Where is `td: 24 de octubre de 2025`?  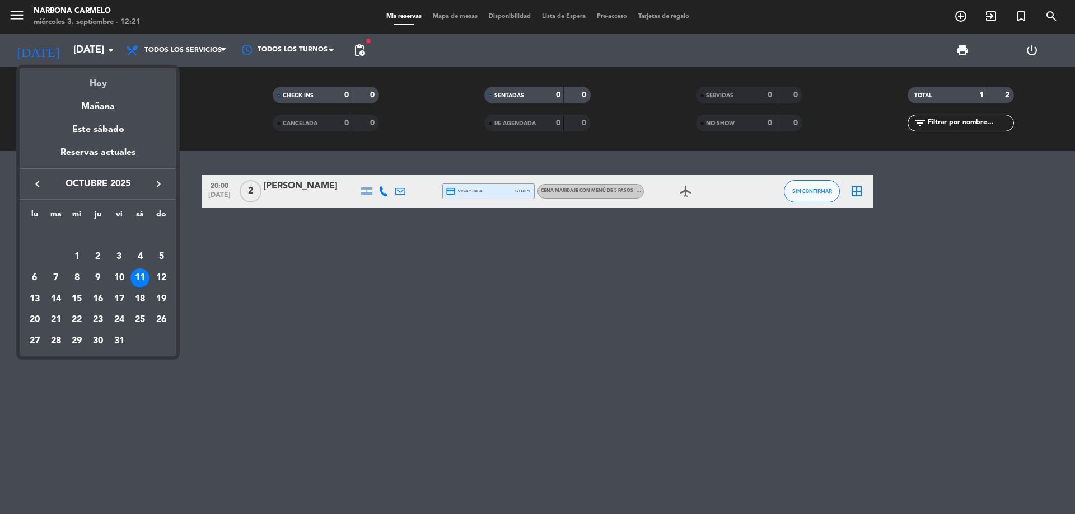
td: 24 de octubre de 2025 is located at coordinates (119, 321).